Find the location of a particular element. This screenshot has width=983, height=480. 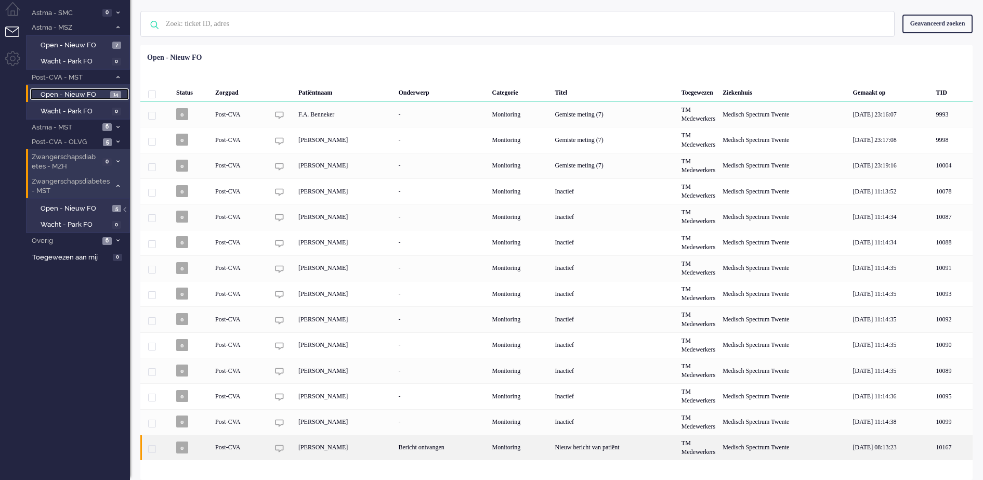

div: Gemiste meting (7) is located at coordinates (614, 165).